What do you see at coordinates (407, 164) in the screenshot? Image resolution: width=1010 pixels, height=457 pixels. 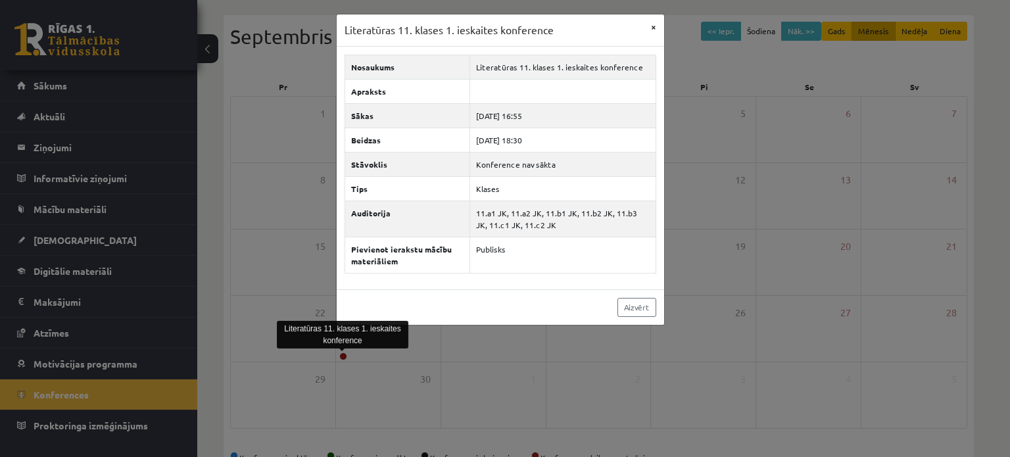 I see `th: Stāvoklis` at bounding box center [407, 164].